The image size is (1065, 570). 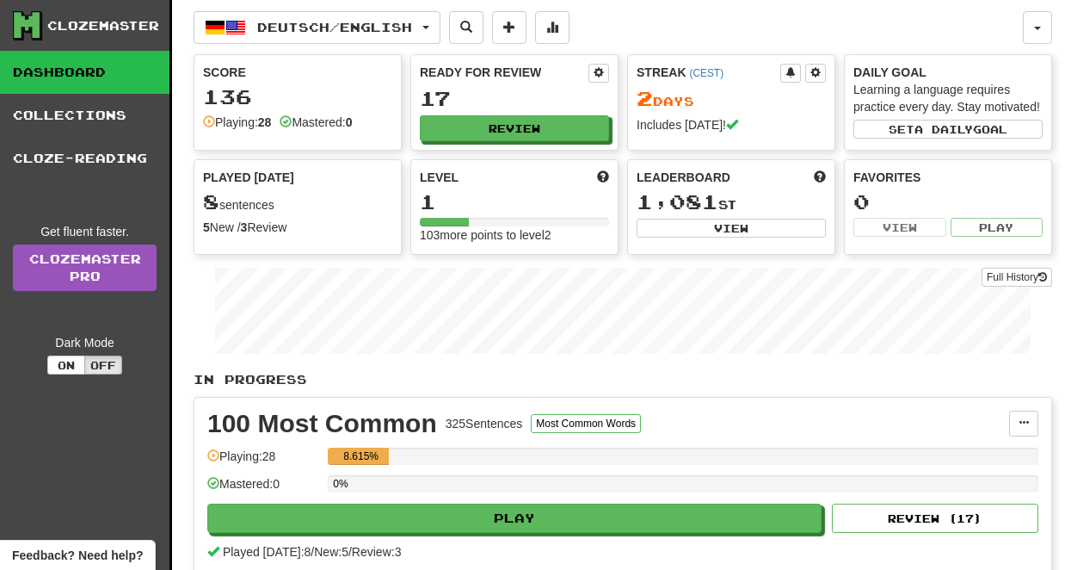 I want to click on div: Playing: 28, so click(x=263, y=461).